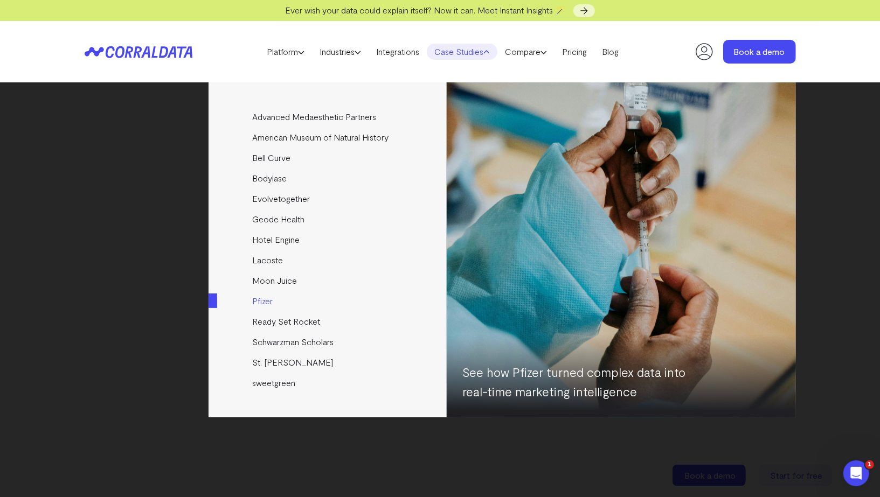 Image resolution: width=880 pixels, height=497 pixels. What do you see at coordinates (425, 10) in the screenshot?
I see `span: Ever wish your data could explain itself? Now it can. Meet Instant Insights 🪄` at bounding box center [425, 10].